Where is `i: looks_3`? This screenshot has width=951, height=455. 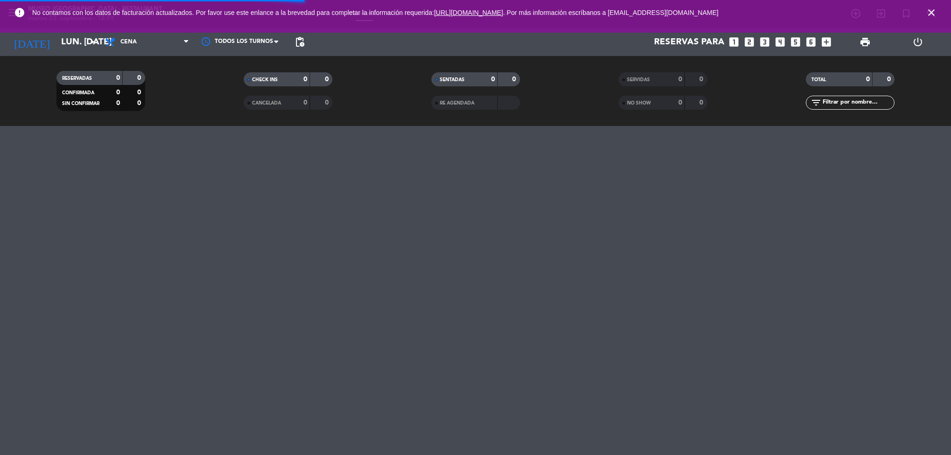
i: looks_3 is located at coordinates (765, 42).